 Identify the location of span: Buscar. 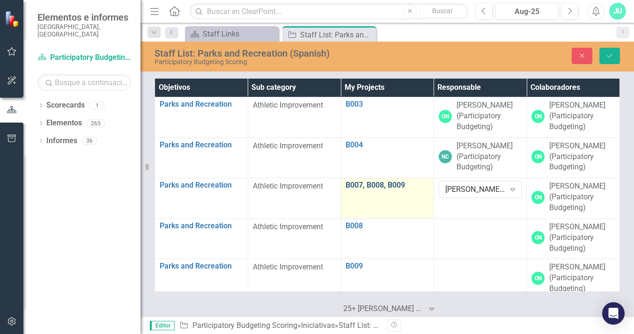
(443, 11).